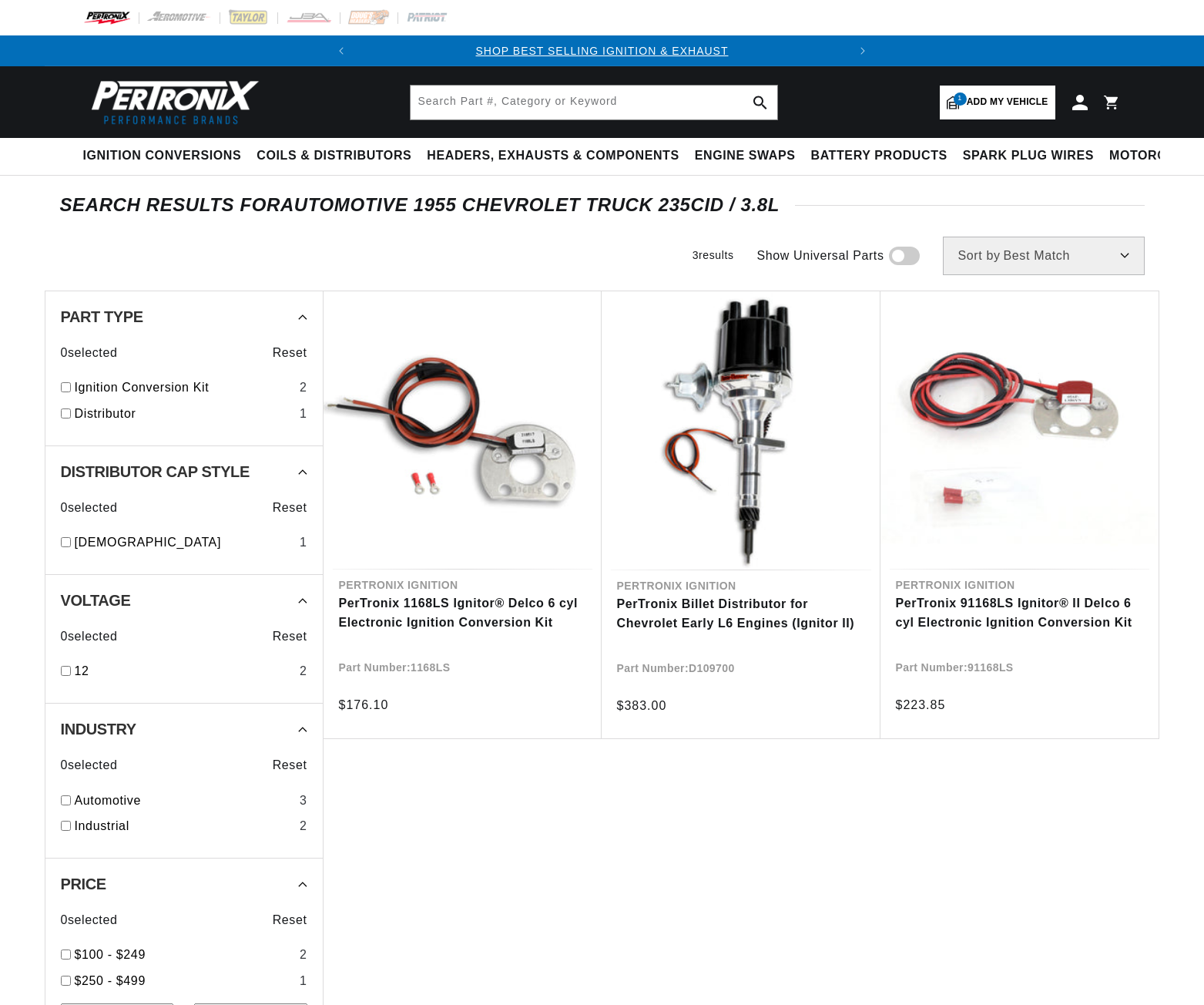 The width and height of the screenshot is (1204, 1005). I want to click on a: PerTronix 91168LS Ignitor® II Delco 6 cyl Electronic Ignition Conversion Kit, so click(1020, 613).